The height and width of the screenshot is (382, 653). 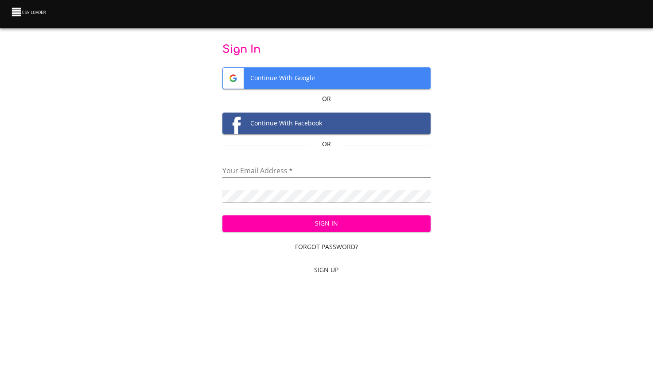 I want to click on span: Continue With Facebook, so click(x=326, y=123).